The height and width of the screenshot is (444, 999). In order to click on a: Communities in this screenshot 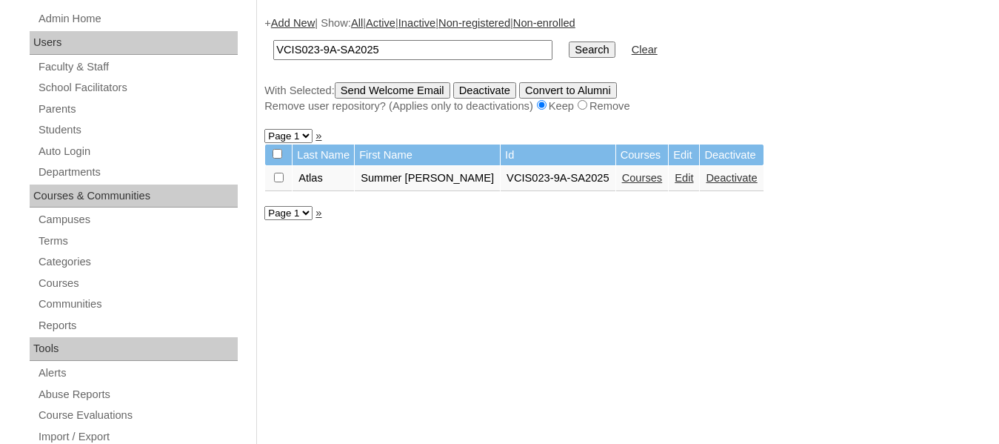, I will do `click(137, 304)`.